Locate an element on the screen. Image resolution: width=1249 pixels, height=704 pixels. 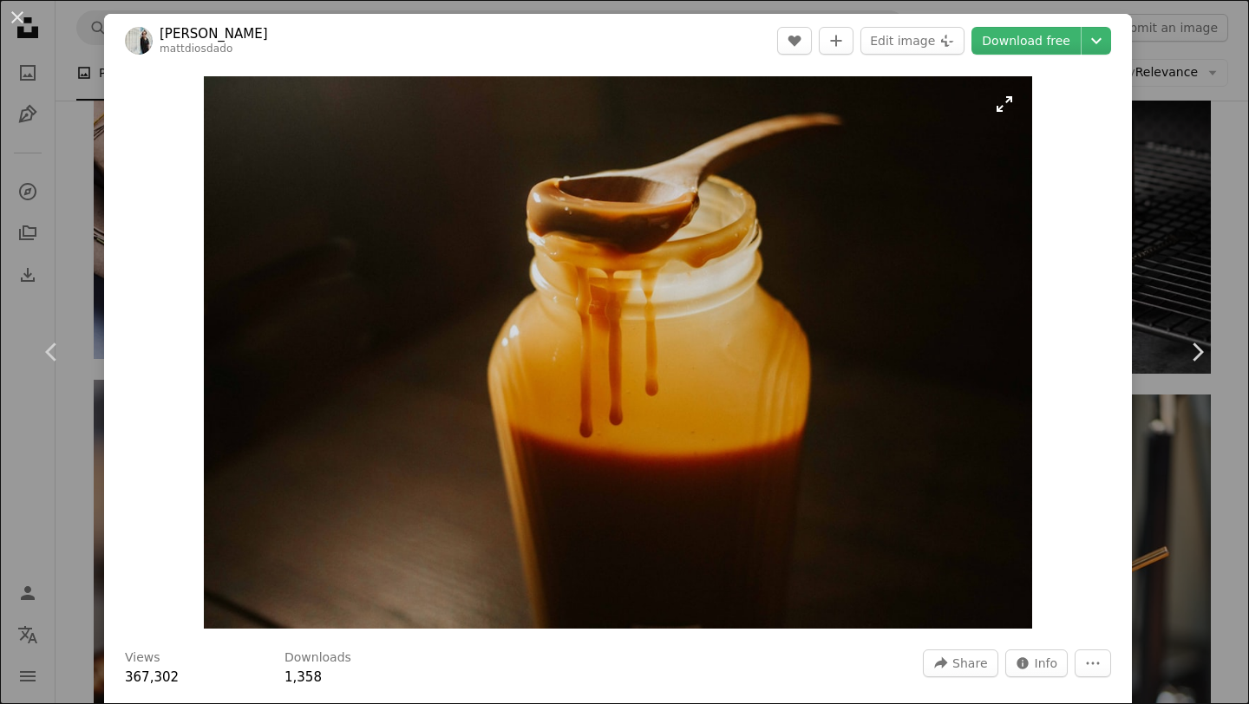
a: Next is located at coordinates (1197, 352).